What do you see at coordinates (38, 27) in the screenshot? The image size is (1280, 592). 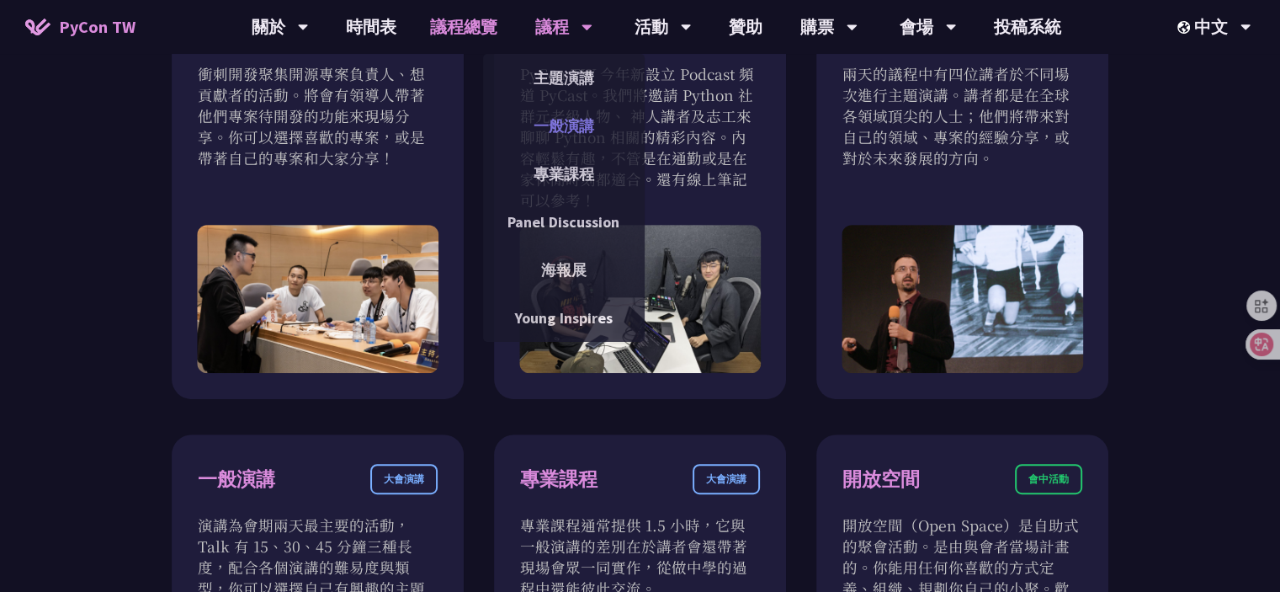 I see `img: Home icon of PyCon TW 2025` at bounding box center [38, 27].